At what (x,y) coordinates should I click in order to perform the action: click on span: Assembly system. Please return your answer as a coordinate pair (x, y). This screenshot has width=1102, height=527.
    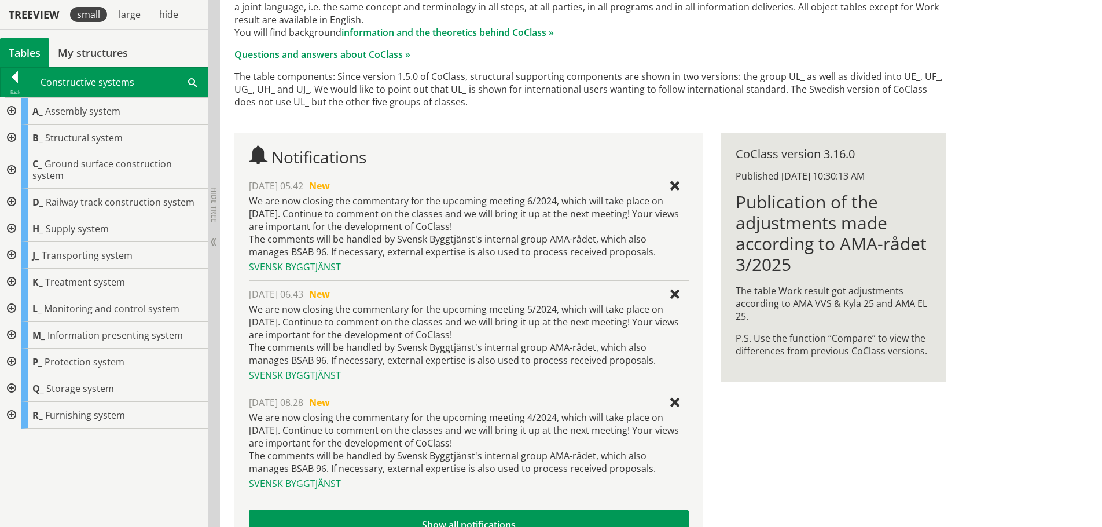
    Looking at the image, I should click on (83, 111).